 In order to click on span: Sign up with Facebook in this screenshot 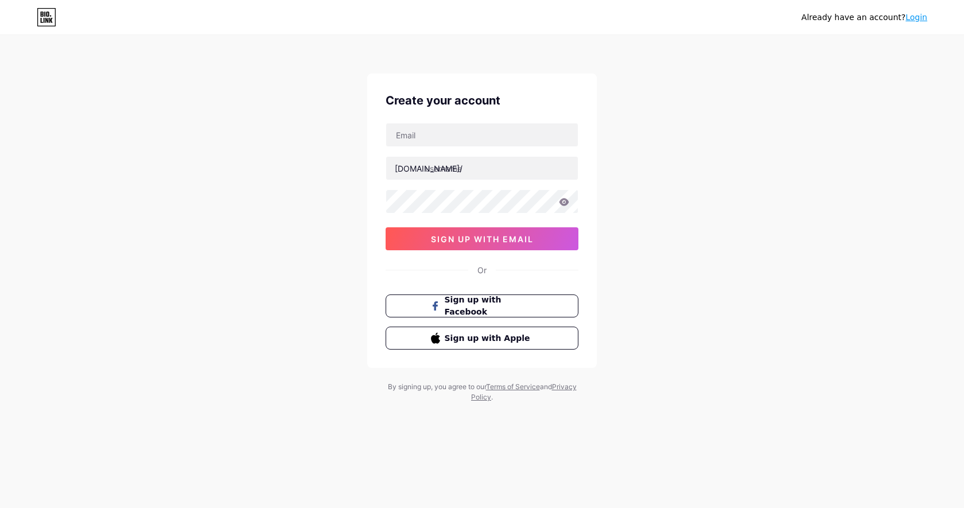, I will do `click(489, 306)`.